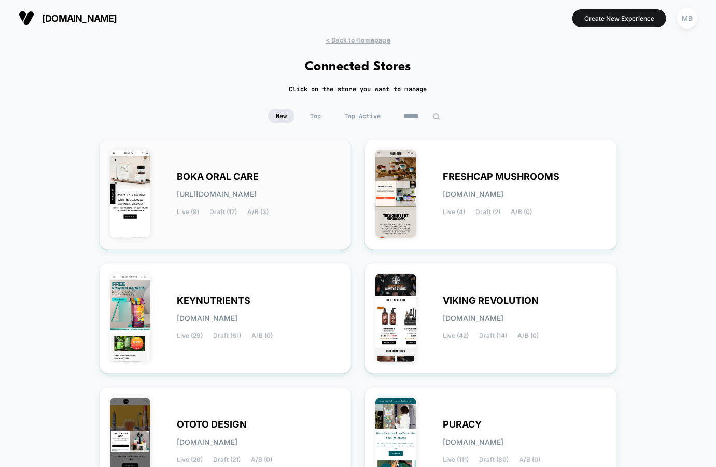  I want to click on span: KEYNUTRIENTS, so click(214, 301).